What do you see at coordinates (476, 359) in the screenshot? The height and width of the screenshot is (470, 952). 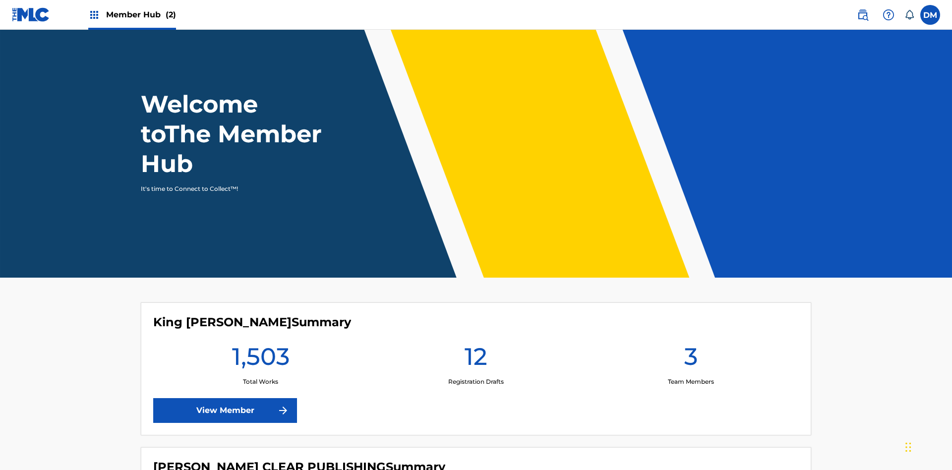 I see `h1: 12` at bounding box center [476, 359].